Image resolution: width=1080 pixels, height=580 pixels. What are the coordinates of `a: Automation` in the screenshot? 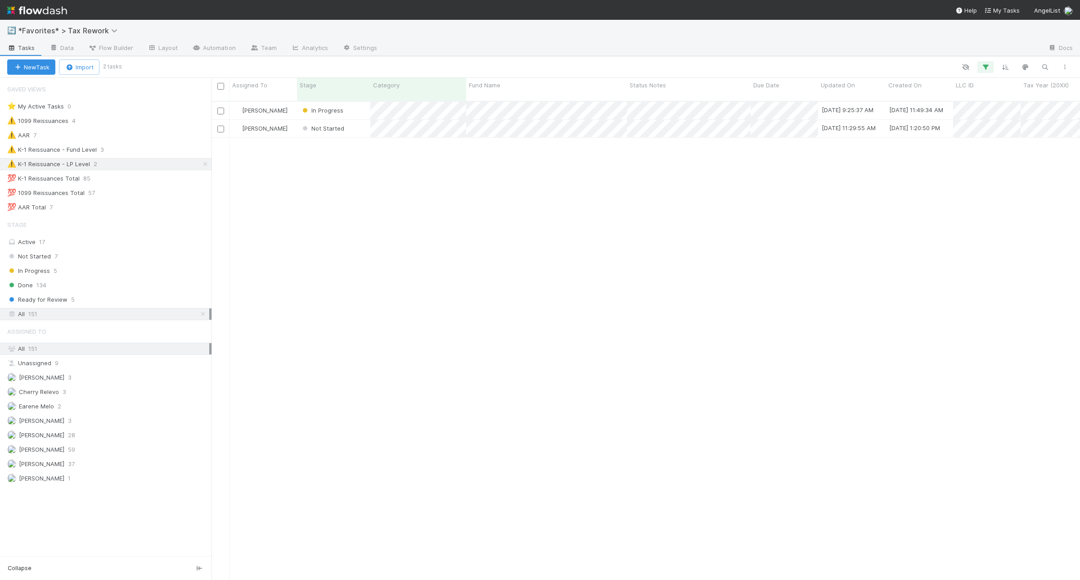 It's located at (214, 49).